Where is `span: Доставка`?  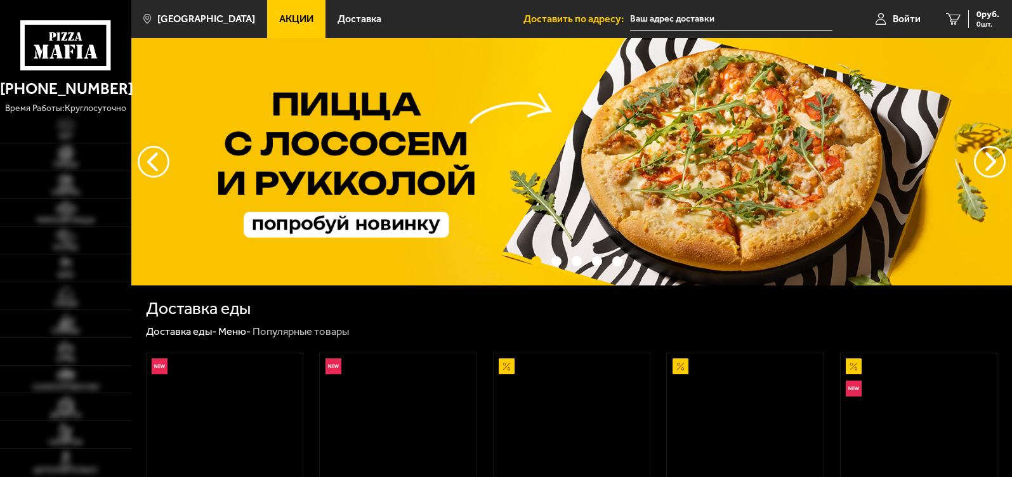
span: Доставка is located at coordinates (359, 19).